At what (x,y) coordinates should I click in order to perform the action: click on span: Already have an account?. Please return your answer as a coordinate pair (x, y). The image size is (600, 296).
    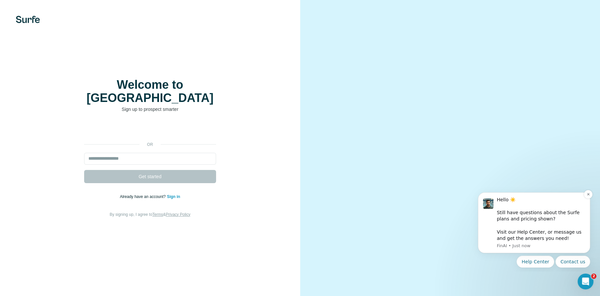
    Looking at the image, I should click on (143, 197).